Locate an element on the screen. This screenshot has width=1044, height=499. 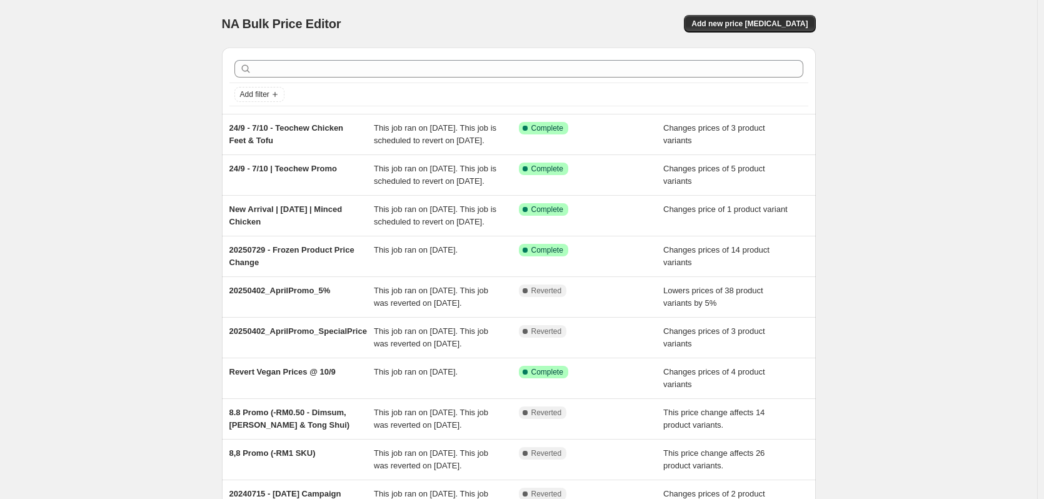
button: Add filter is located at coordinates (259, 94).